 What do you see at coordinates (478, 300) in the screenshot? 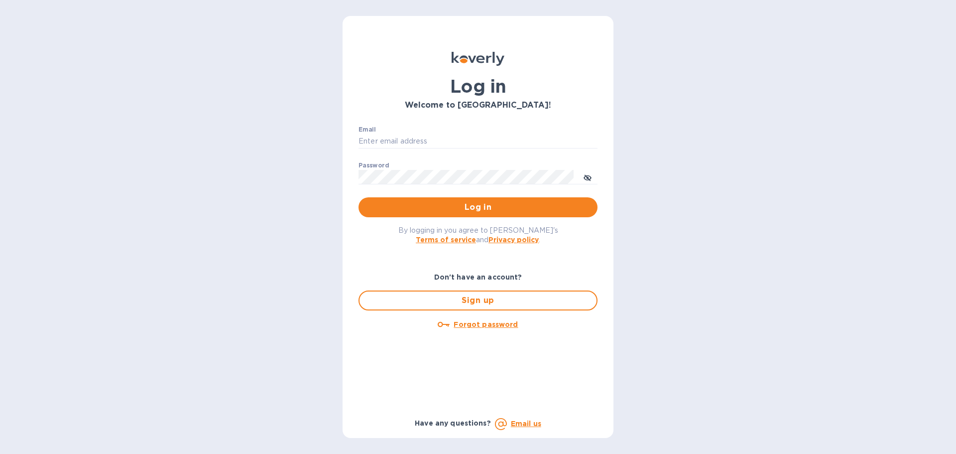
I see `span: Sign up` at bounding box center [478, 300].